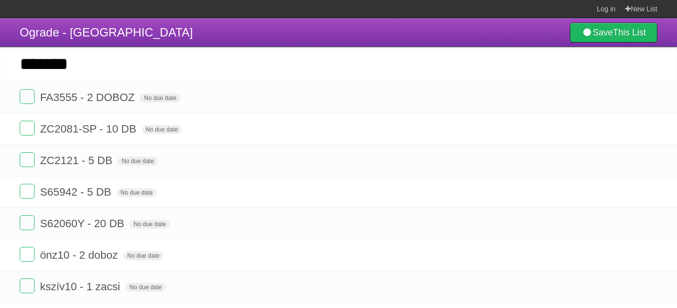 This screenshot has width=677, height=308. What do you see at coordinates (80, 255) in the screenshot?
I see `span: önz10 - 2 doboz` at bounding box center [80, 255].